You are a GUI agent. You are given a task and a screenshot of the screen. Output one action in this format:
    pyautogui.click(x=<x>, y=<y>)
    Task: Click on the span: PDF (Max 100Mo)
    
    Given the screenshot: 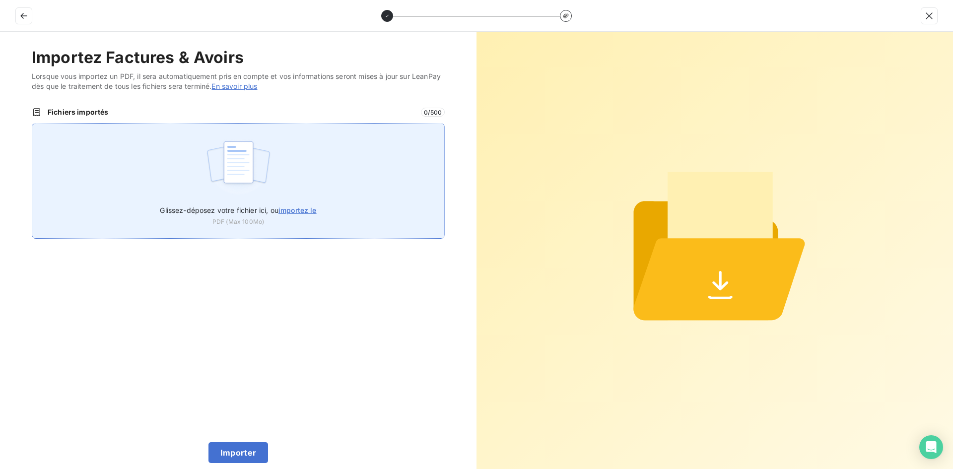 What is the action you would take?
    pyautogui.click(x=238, y=222)
    